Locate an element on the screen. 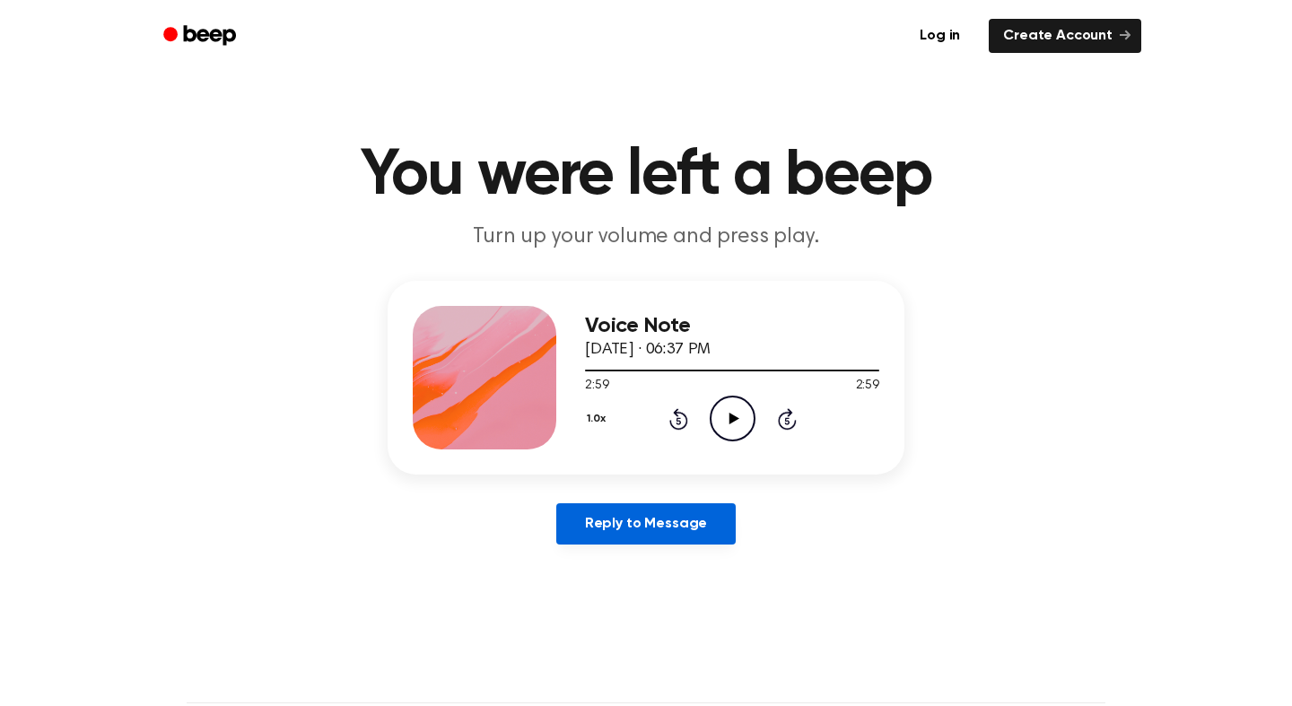 This screenshot has height=706, width=1292. h3: Voice Note is located at coordinates (732, 326).